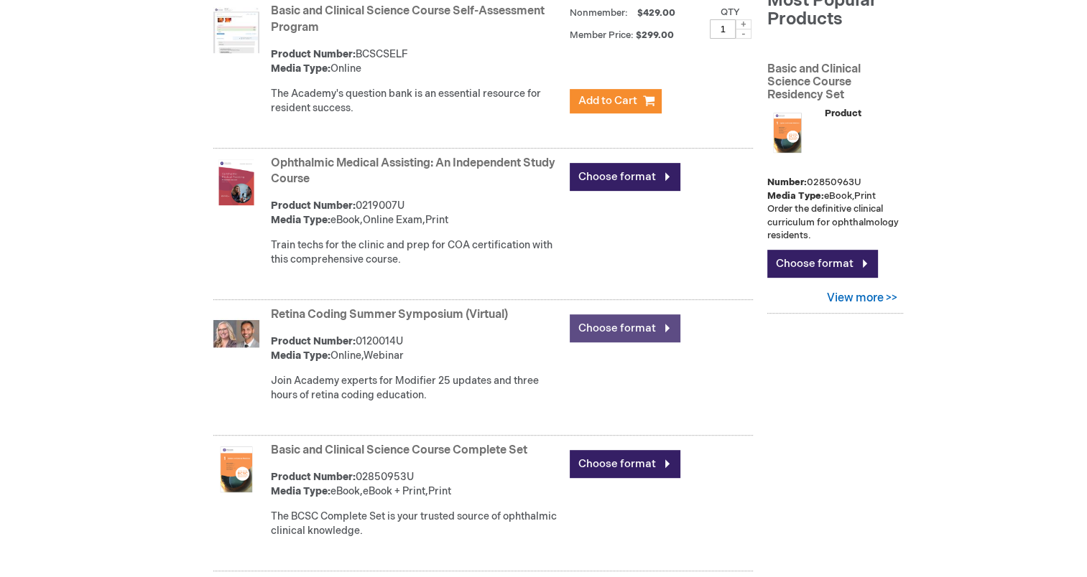 This screenshot has height=577, width=1087. What do you see at coordinates (236, 30) in the screenshot?
I see `img: bcscself_20.jpg` at bounding box center [236, 30].